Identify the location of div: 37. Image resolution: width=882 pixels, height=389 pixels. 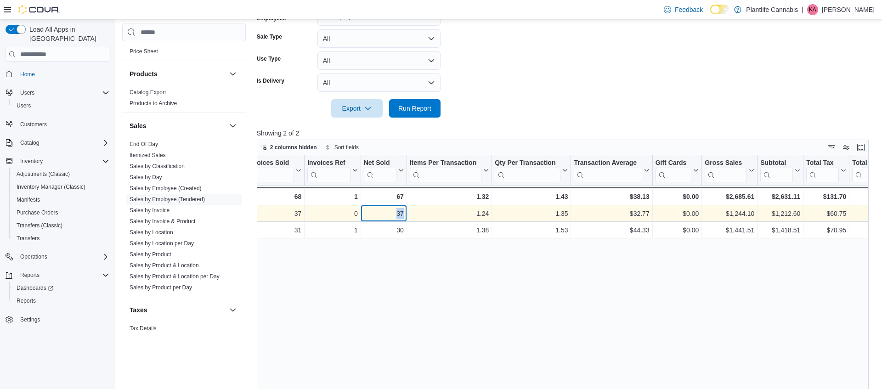
(274, 214).